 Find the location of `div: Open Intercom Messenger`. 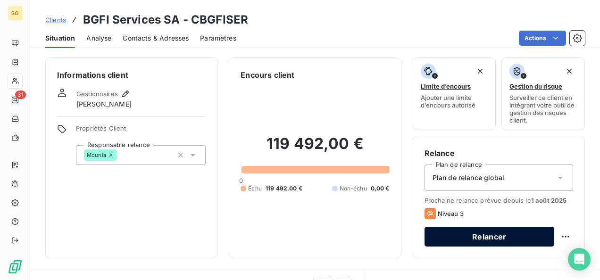

div: Open Intercom Messenger is located at coordinates (580, 260).